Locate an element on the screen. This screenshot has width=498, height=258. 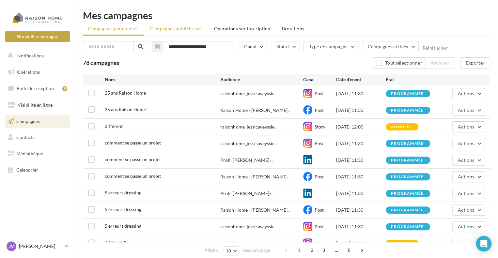
span: Notifications is located at coordinates (30, 55).